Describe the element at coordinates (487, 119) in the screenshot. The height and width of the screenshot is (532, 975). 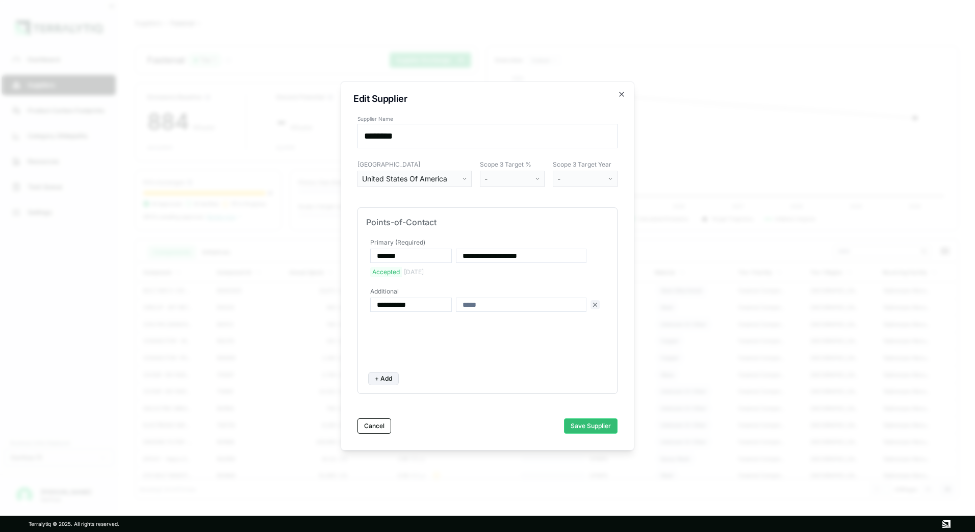
I see `label: Supplier Name` at that location.